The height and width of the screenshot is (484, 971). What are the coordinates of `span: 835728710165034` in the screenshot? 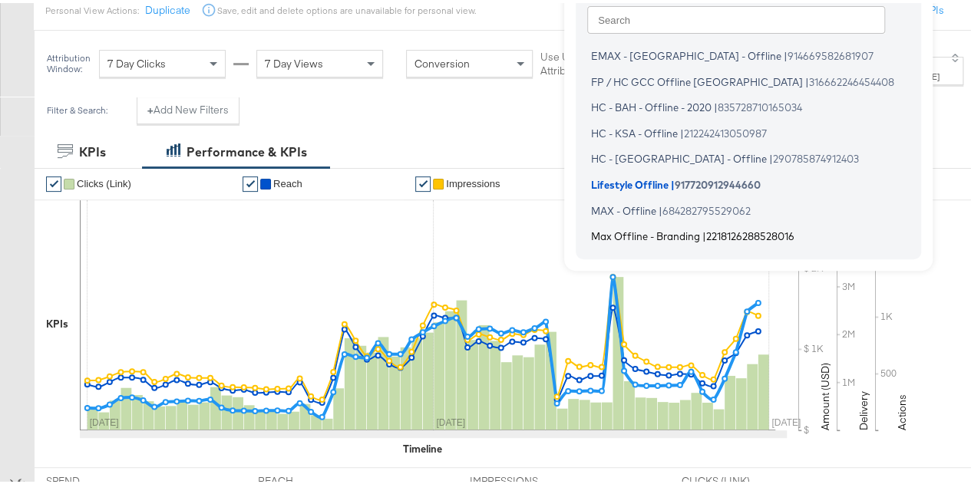 It's located at (760, 104).